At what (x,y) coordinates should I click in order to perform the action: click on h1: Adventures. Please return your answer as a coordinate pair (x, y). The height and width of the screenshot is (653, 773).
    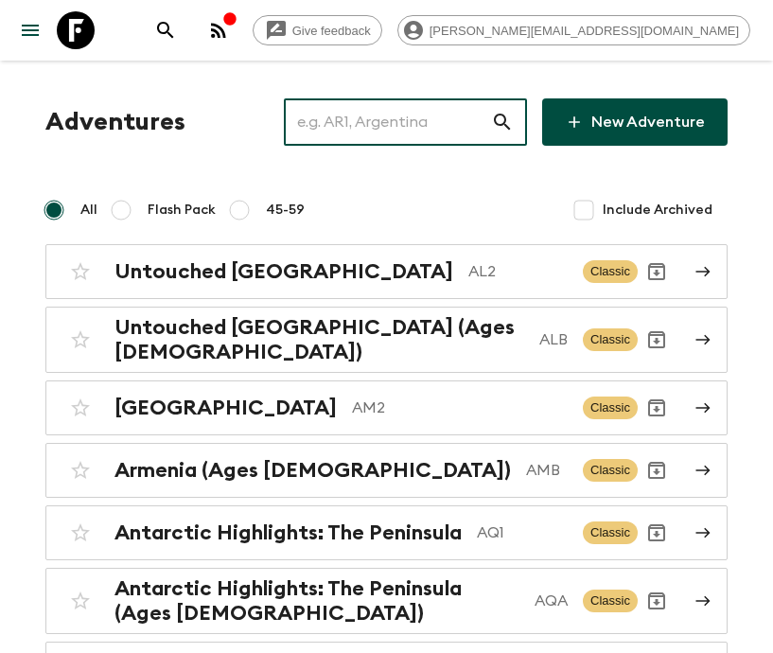
    Looking at the image, I should click on (115, 122).